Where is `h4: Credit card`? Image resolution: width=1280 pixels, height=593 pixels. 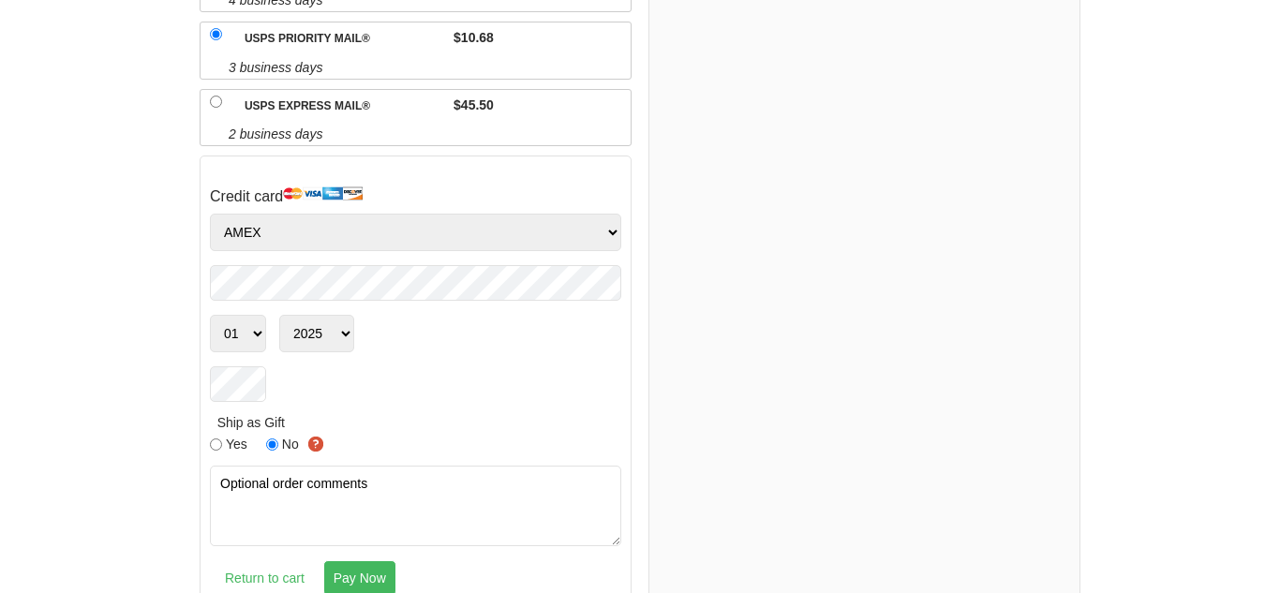
h4: Credit card is located at coordinates (415, 197).